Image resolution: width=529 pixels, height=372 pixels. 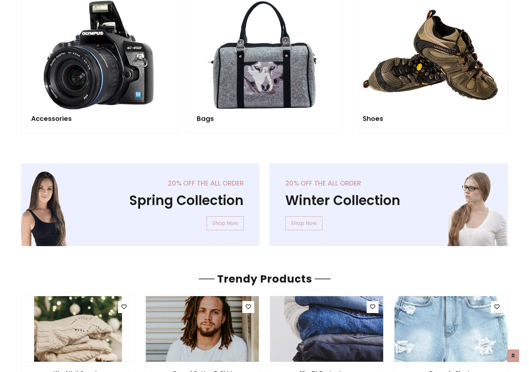 I want to click on h5: Accessories, so click(x=99, y=118).